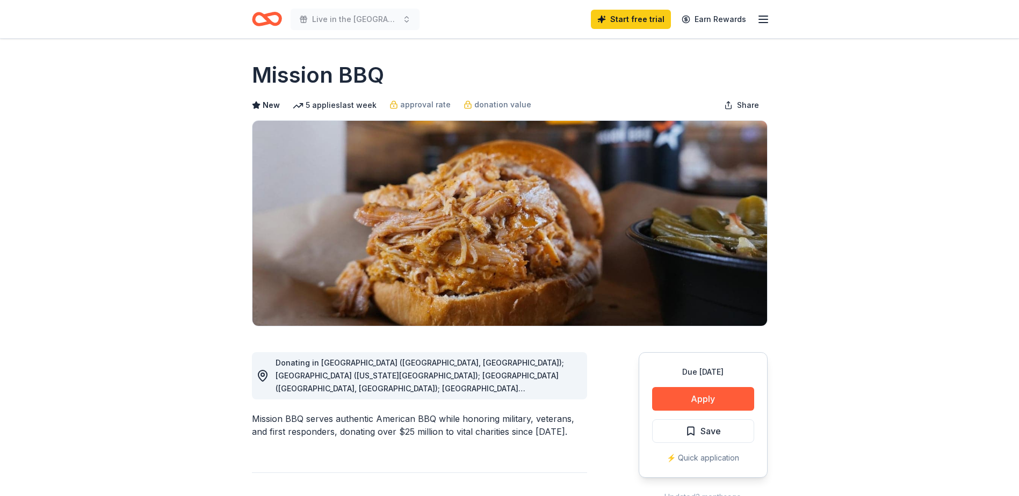  What do you see at coordinates (318, 75) in the screenshot?
I see `h1: Mission BBQ` at bounding box center [318, 75].